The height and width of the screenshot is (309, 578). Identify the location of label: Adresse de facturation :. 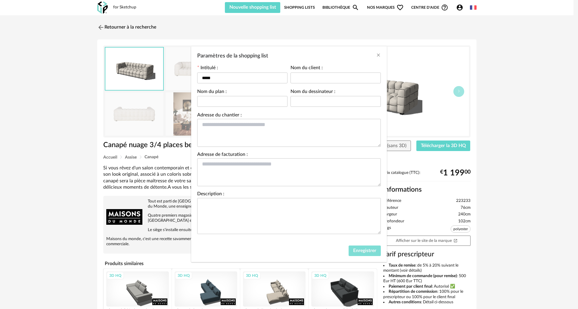
(222, 155).